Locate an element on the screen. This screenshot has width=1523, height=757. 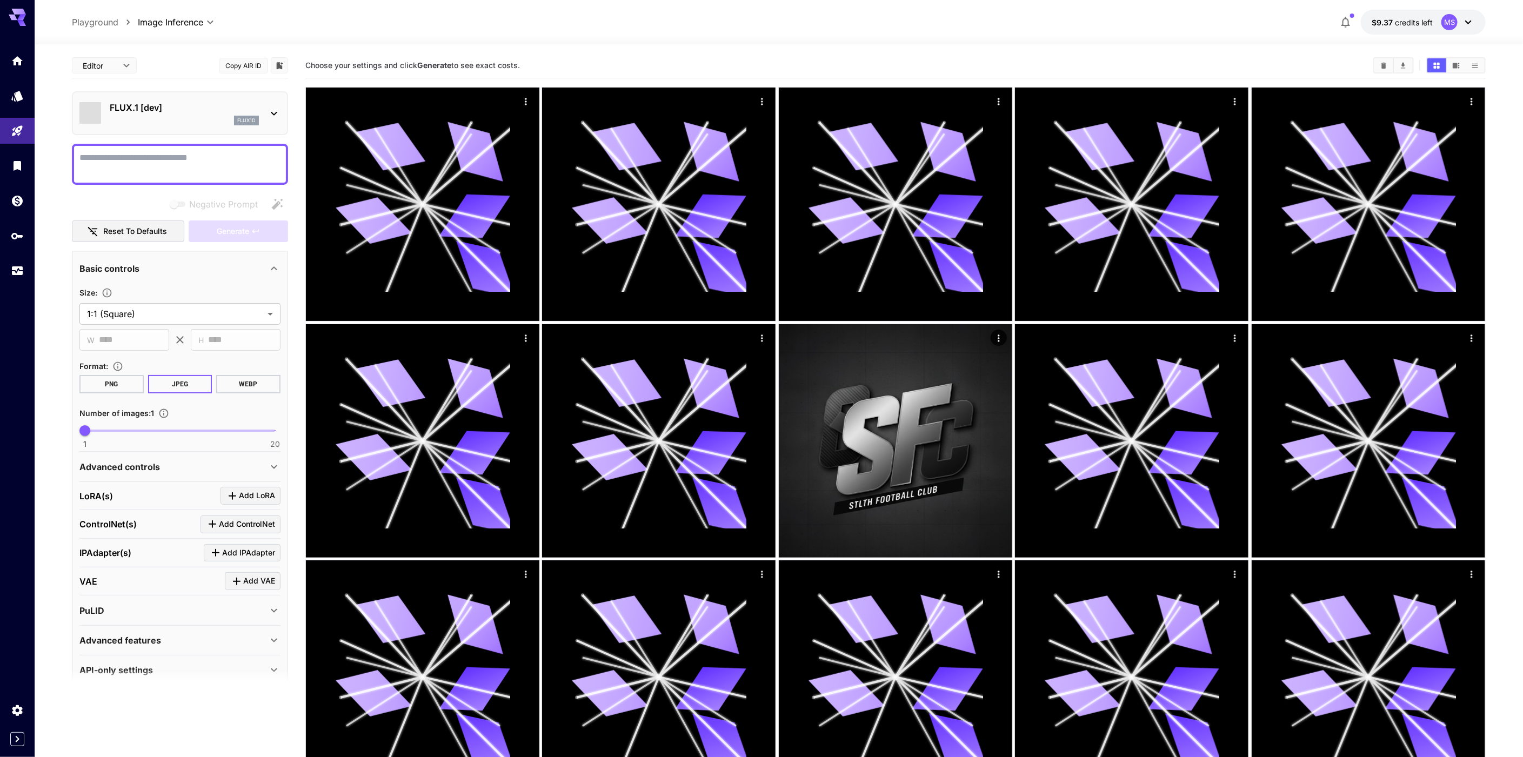
button: Click to add ControlNet is located at coordinates (240, 524).